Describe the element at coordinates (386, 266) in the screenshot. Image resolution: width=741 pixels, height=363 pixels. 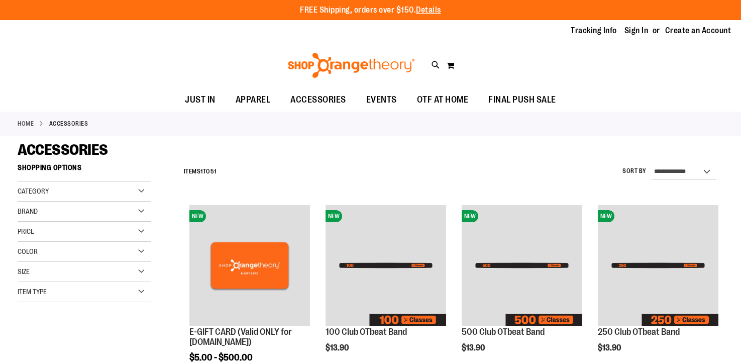
I see `a: Image of 100 Club OTbeat BandNEW` at that location.